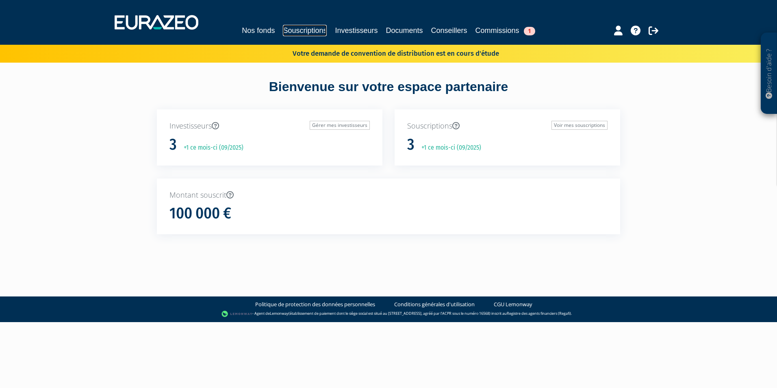 The height and width of the screenshot is (388, 777). I want to click on h1: 100 000 €, so click(200, 213).